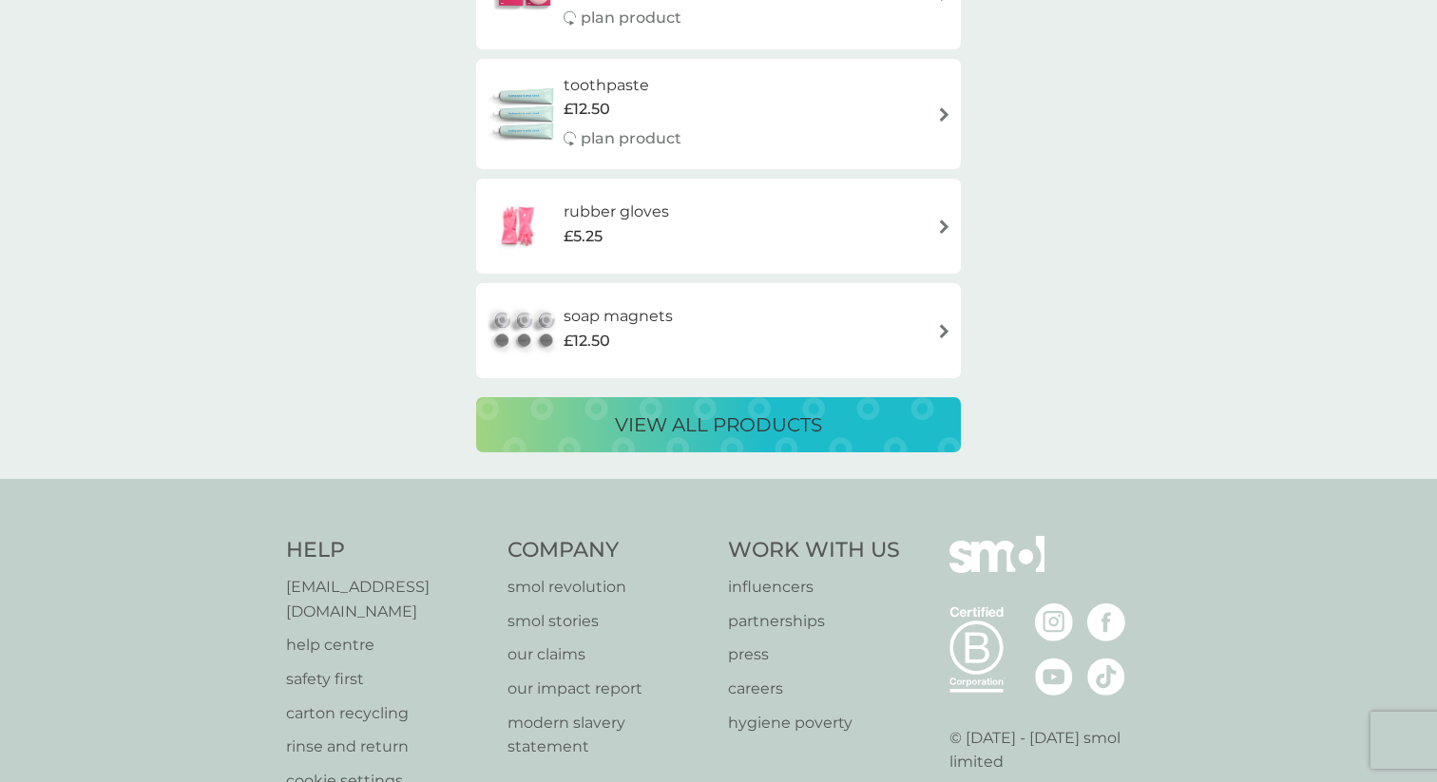 This screenshot has height=782, width=1437. Describe the element at coordinates (814, 655) in the screenshot. I see `a: press` at that location.